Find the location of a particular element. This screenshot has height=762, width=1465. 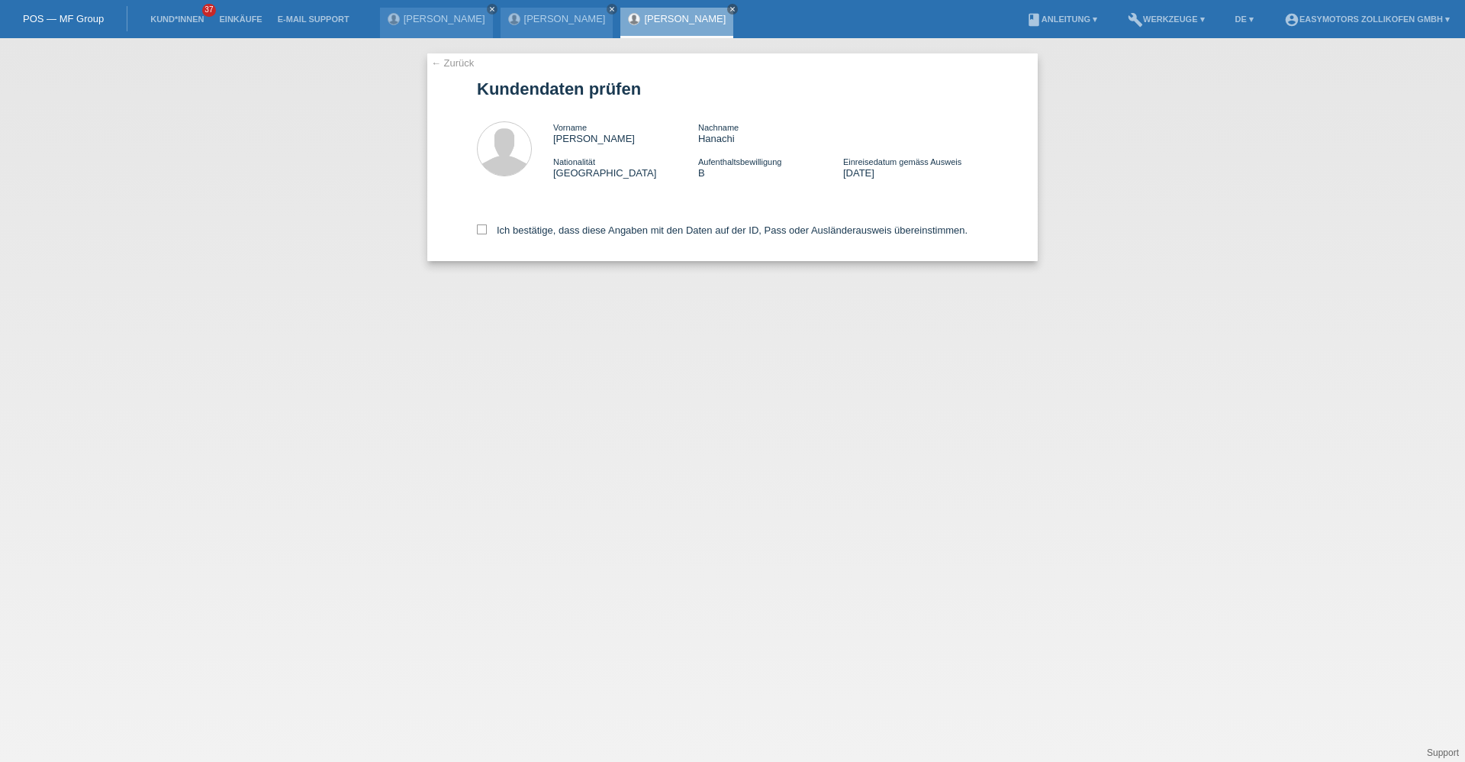

a: POS — MF Group is located at coordinates (63, 18).